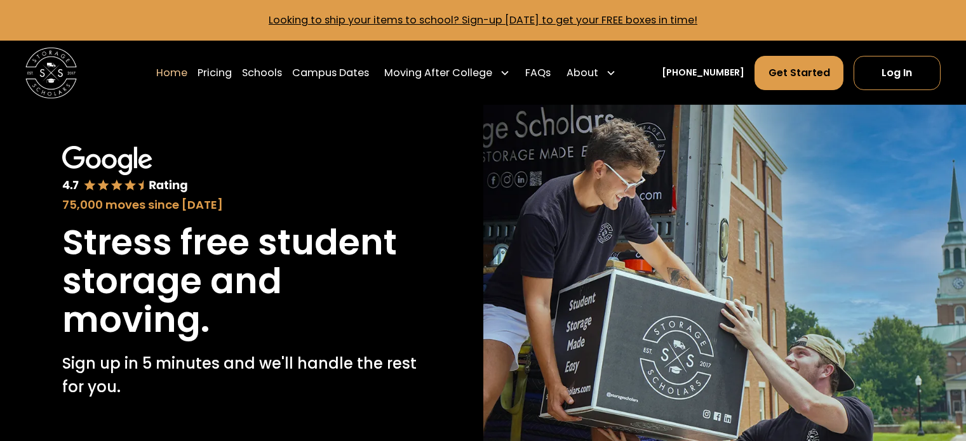 Image resolution: width=966 pixels, height=441 pixels. Describe the element at coordinates (538, 73) in the screenshot. I see `a: FAQs` at that location.